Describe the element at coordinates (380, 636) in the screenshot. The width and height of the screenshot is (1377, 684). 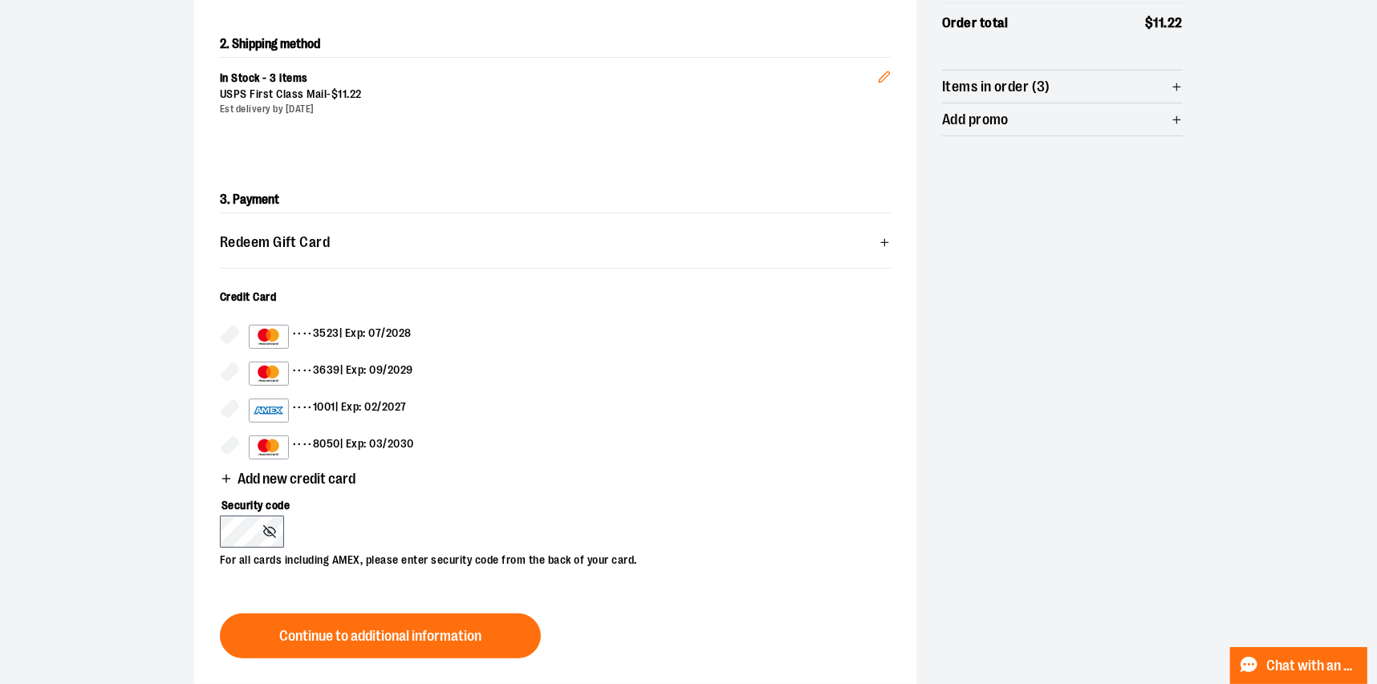
I see `button: Continue to additional information` at that location.